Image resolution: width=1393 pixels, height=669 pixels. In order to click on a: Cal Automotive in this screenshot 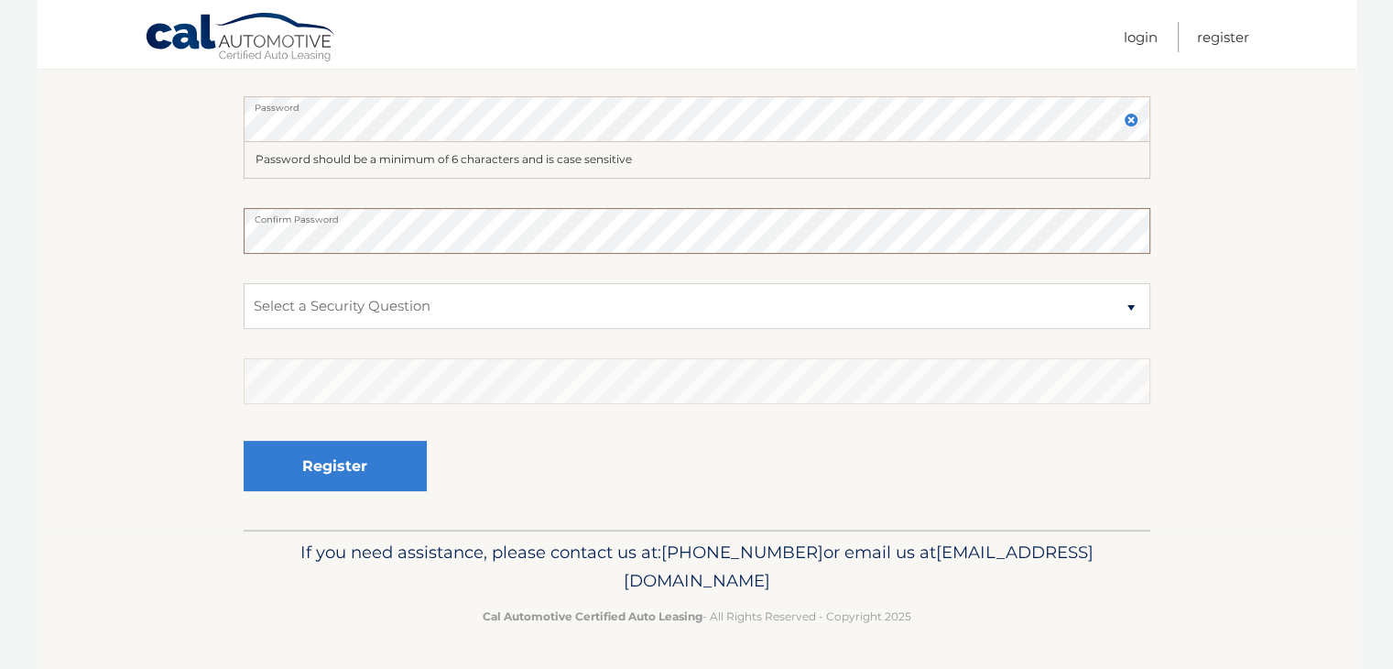, I will do `click(241, 38)`.